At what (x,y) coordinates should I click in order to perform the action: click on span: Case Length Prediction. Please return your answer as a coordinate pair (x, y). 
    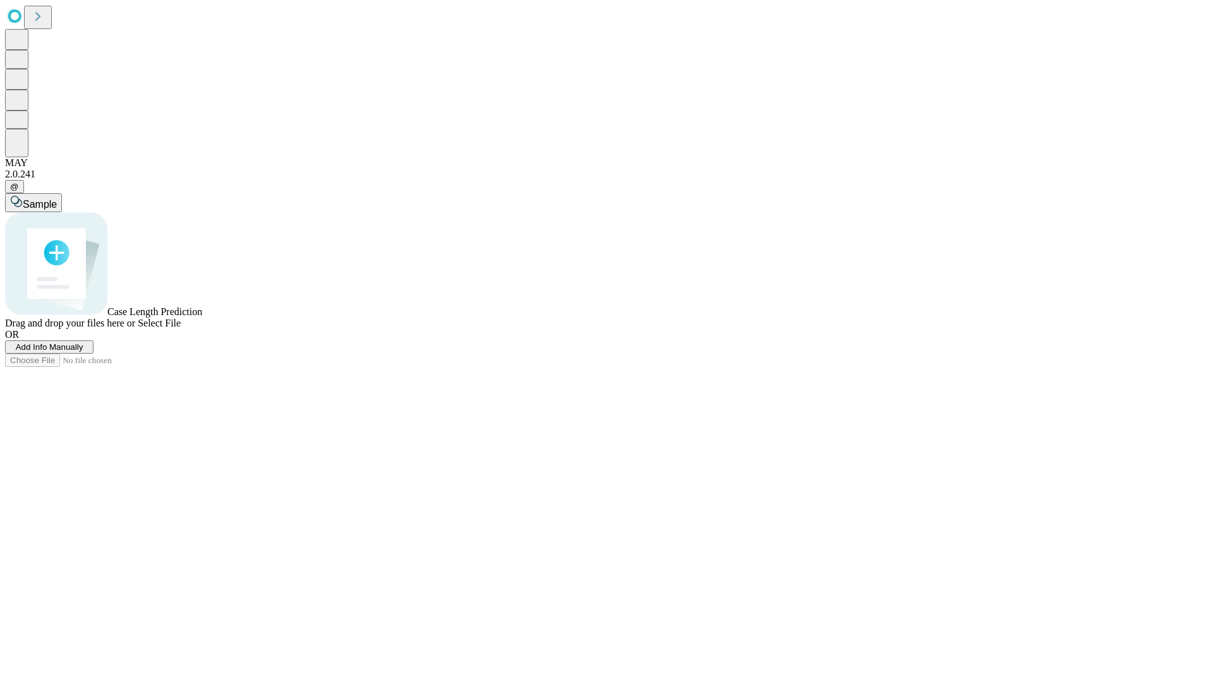
    Looking at the image, I should click on (155, 312).